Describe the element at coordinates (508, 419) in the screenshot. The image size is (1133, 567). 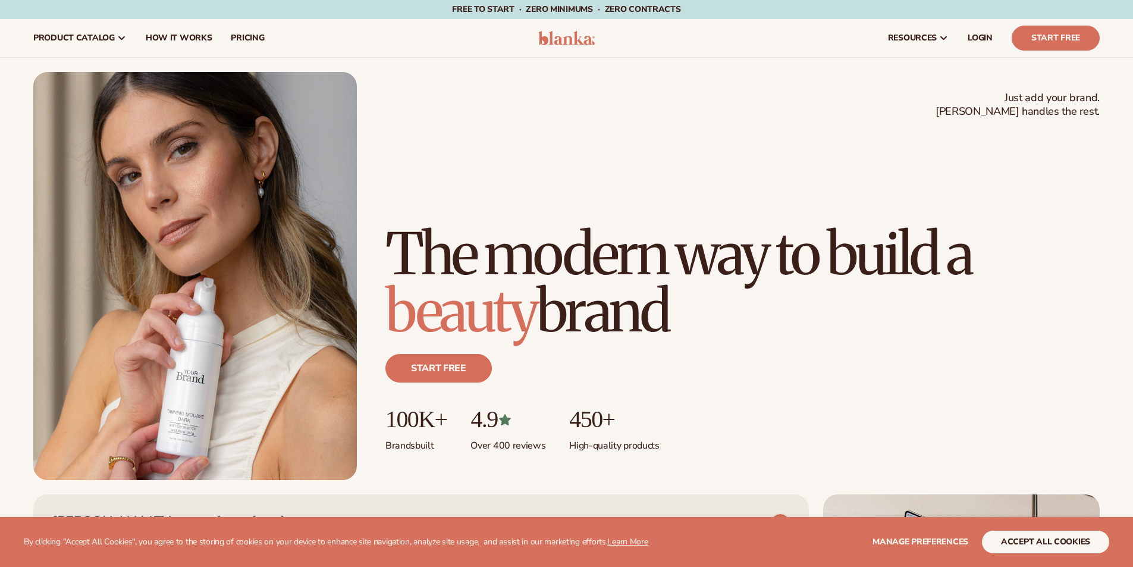
I see `p: 4.9` at that location.